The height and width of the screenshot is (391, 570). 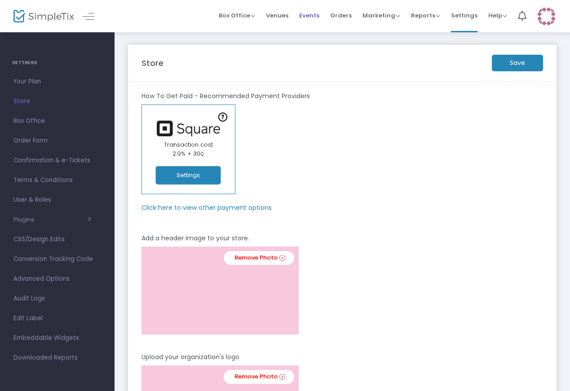 I want to click on span: Your Plan, so click(x=57, y=82).